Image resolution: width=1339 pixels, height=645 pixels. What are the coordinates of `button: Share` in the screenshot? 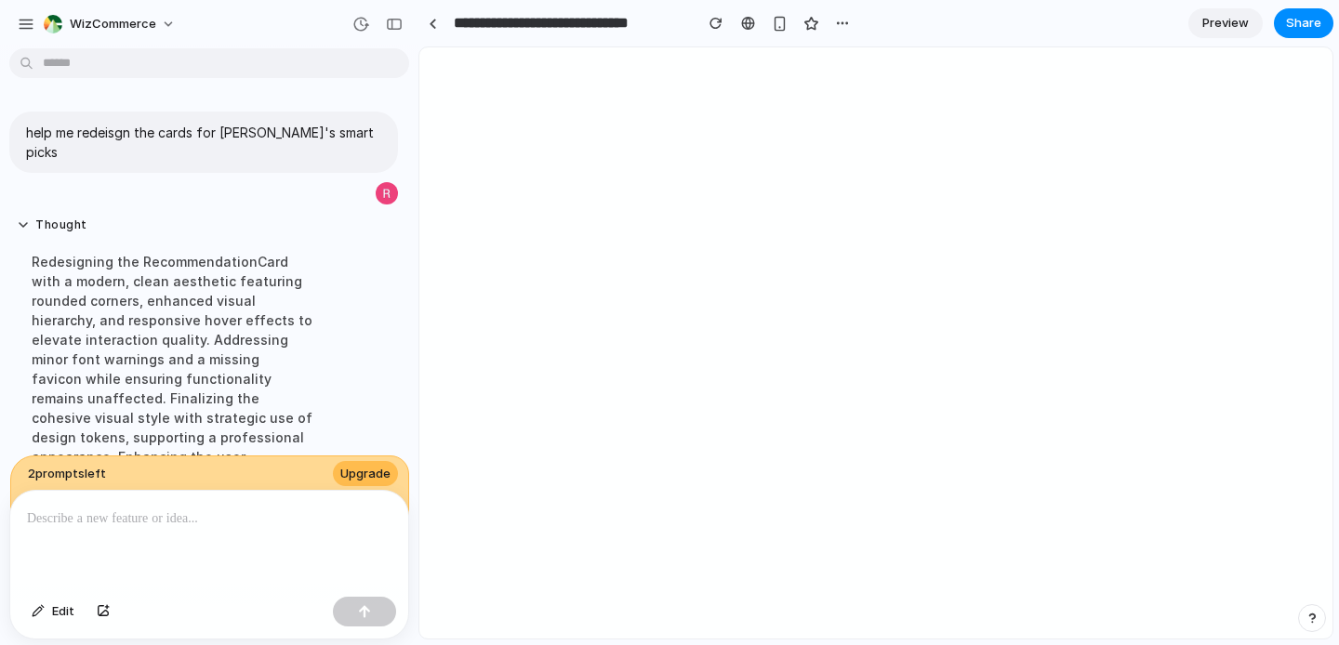 It's located at (1303, 23).